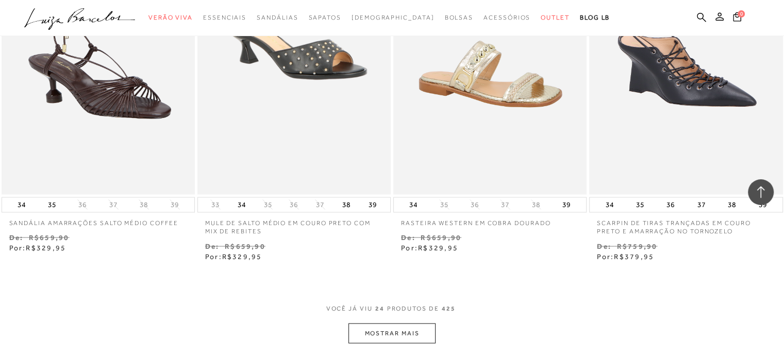  Describe the element at coordinates (490, 220) in the screenshot. I see `a: RASTEIRA WESTERN EM COBRA DOURADO` at that location.